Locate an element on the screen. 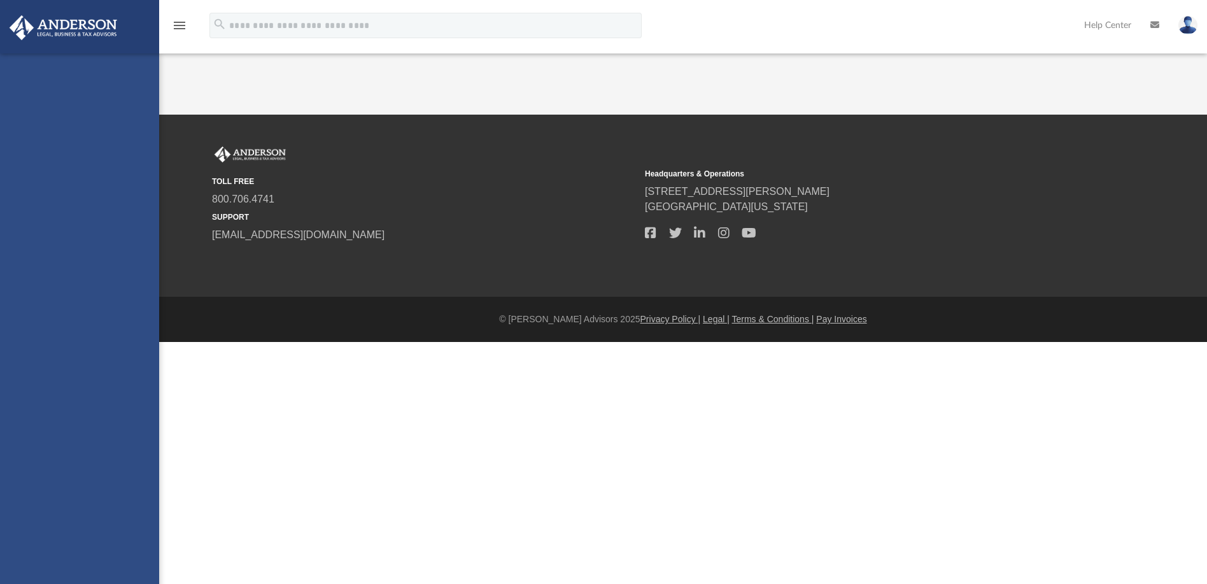 The image size is (1207, 584). small: SUPPORT is located at coordinates (424, 217).